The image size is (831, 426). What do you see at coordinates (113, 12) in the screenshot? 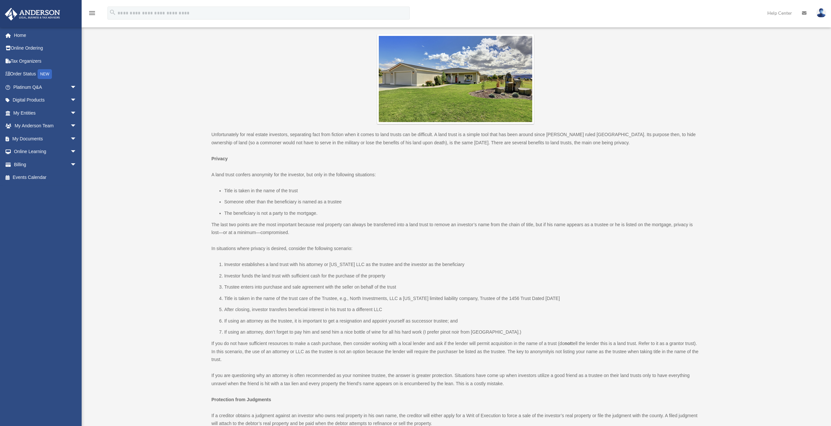
I see `i: search` at bounding box center [113, 12].